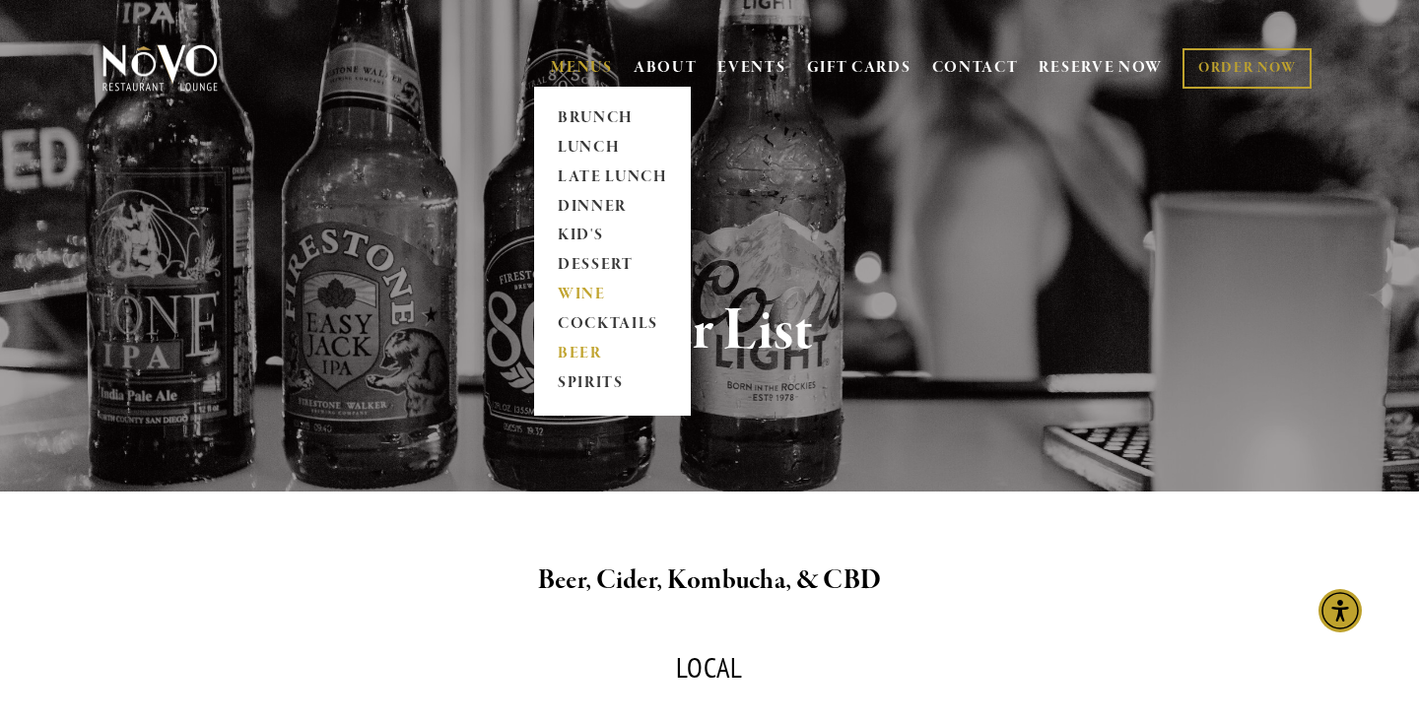 The height and width of the screenshot is (722, 1419). What do you see at coordinates (160, 68) in the screenshot?
I see `img: Novo Restaurant &amp; Lounge` at bounding box center [160, 68].